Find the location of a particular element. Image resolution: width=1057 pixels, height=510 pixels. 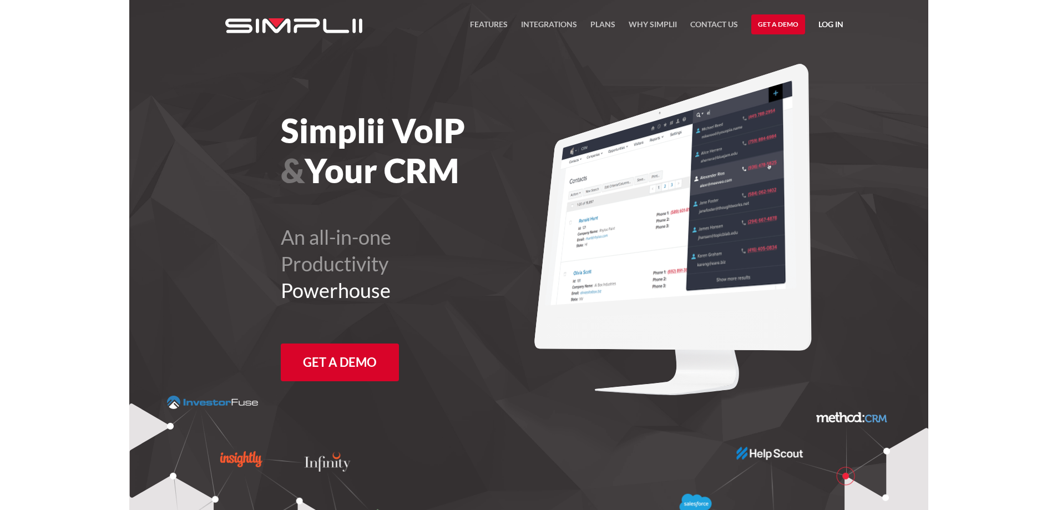

a: Integrations is located at coordinates (549, 28).